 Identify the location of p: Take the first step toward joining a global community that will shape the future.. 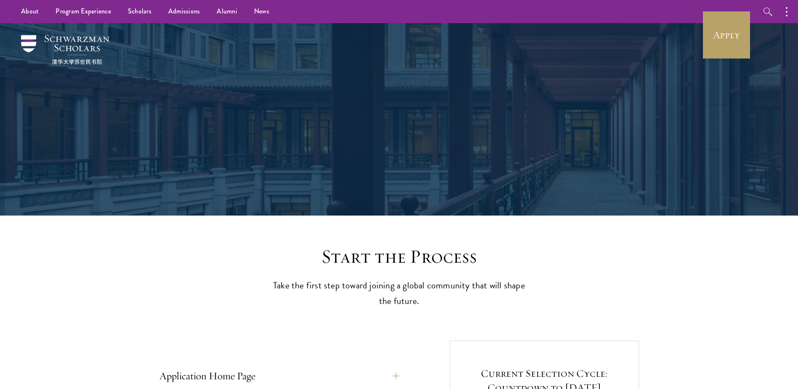
(399, 293).